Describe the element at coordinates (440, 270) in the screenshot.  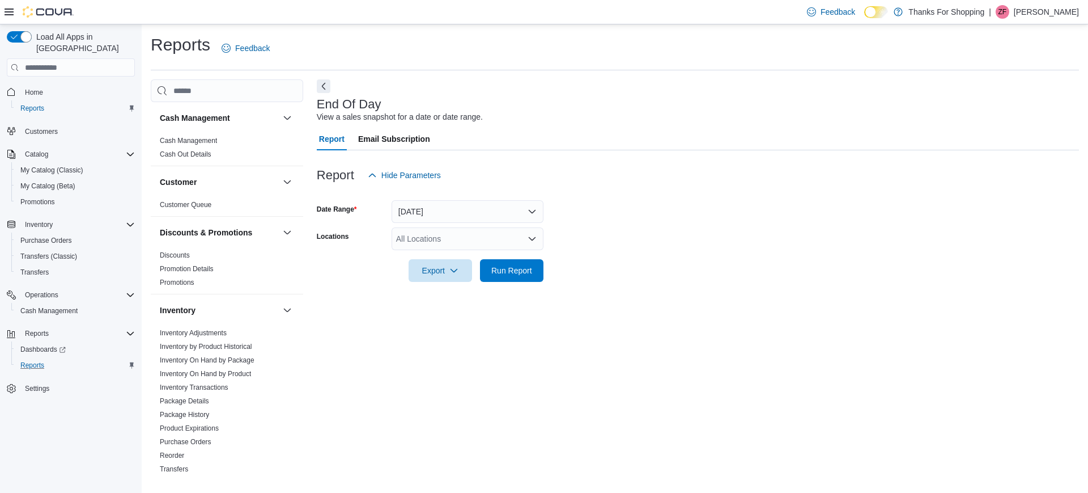
I see `button: Export` at that location.